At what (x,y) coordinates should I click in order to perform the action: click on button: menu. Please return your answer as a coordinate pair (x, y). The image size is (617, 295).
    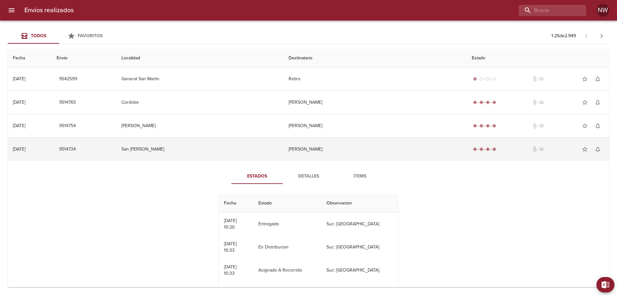
    Looking at the image, I should click on (12, 10).